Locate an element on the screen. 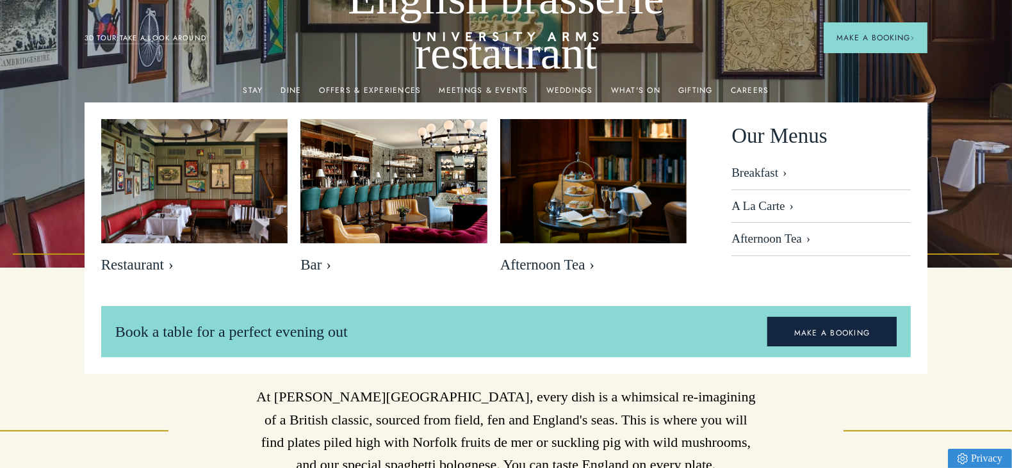 This screenshot has width=1012, height=468. a: Dine is located at coordinates (291, 94).